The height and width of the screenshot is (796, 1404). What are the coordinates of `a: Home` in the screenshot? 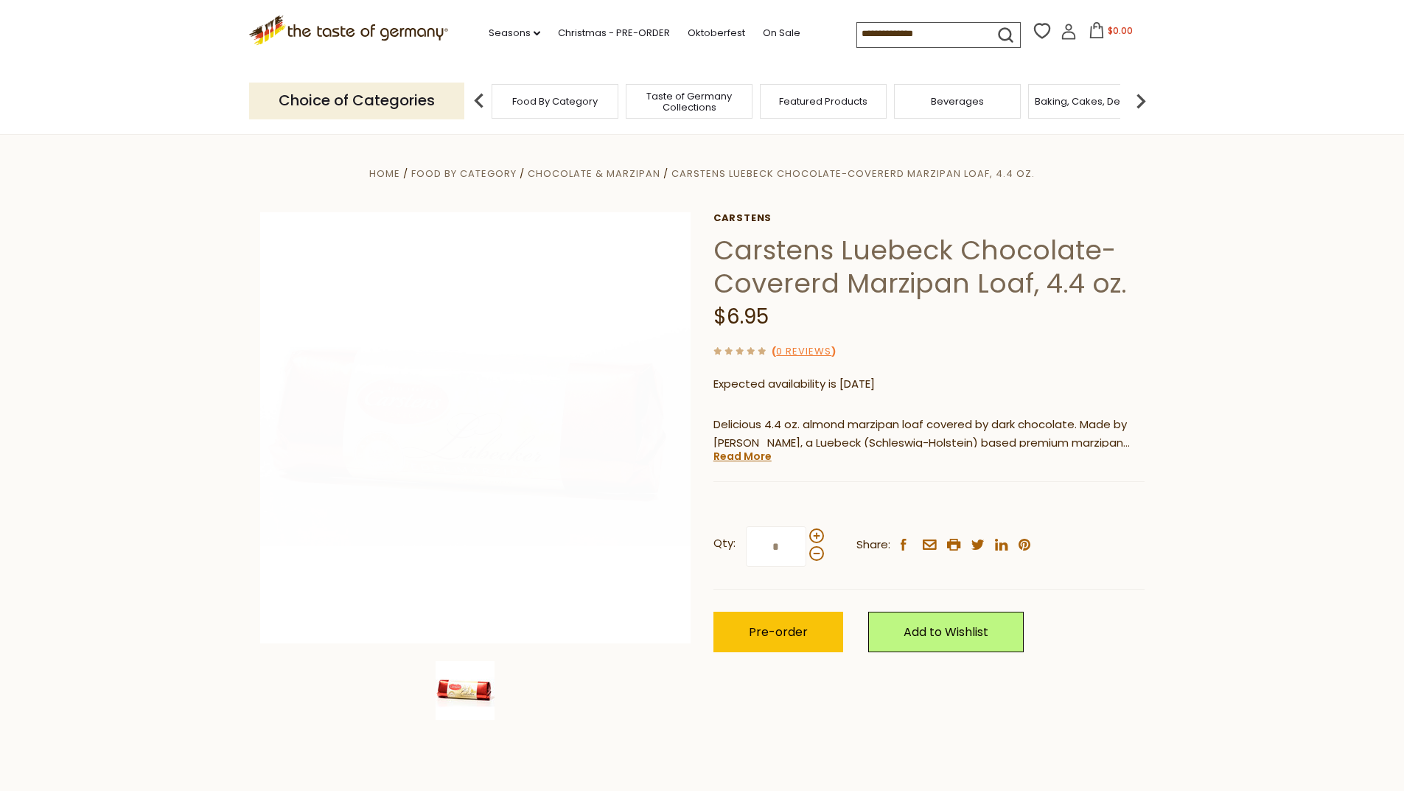 It's located at (385, 173).